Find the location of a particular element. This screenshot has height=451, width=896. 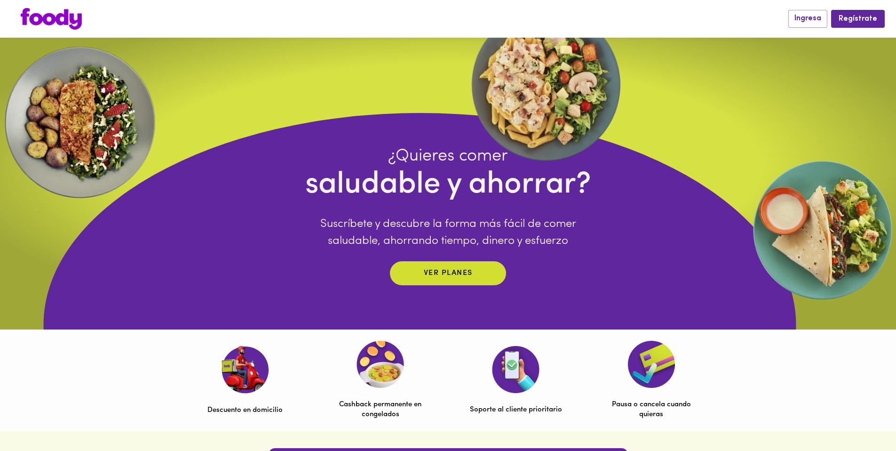

img: Soporte al cliente prioritario is located at coordinates (516, 369).